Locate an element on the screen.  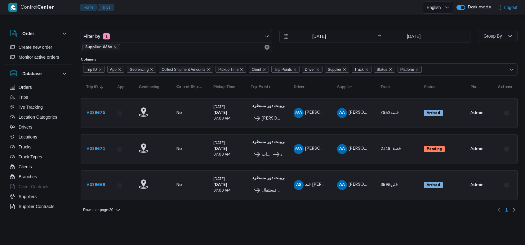
button: Order is located at coordinates (39, 34).